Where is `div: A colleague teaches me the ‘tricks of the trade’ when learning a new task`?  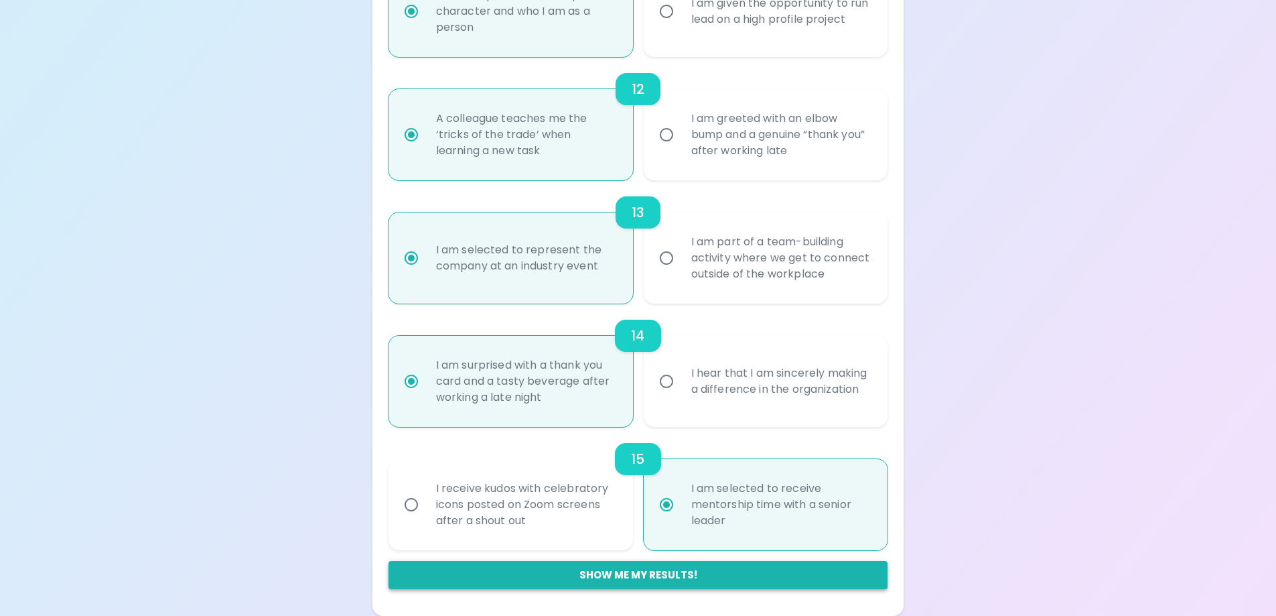
div: A colleague teaches me the ‘tricks of the trade’ when learning a new task is located at coordinates (525, 135).